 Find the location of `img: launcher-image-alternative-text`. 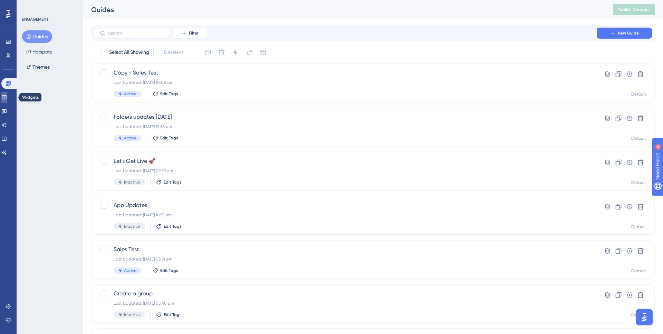

img: launcher-image-alternative-text is located at coordinates (10, 10).